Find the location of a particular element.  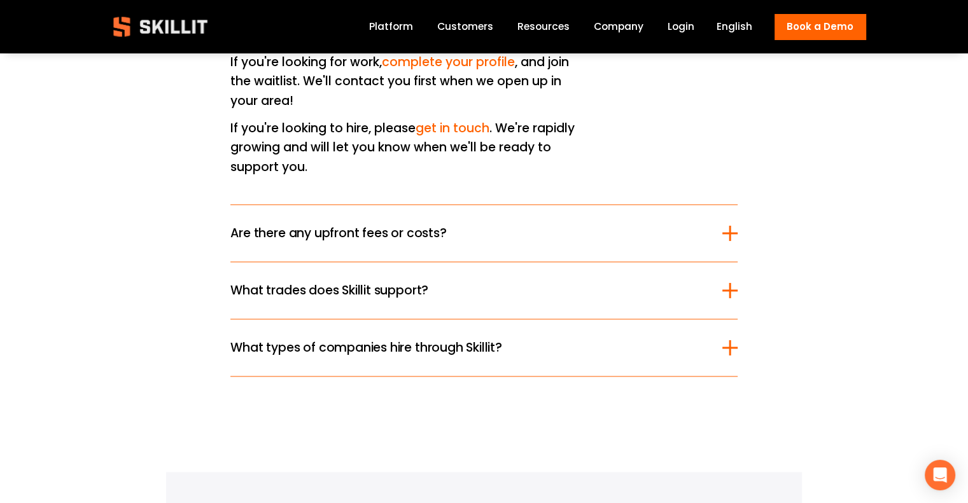

span: What types of companies hire through Skillit? is located at coordinates (476, 348).